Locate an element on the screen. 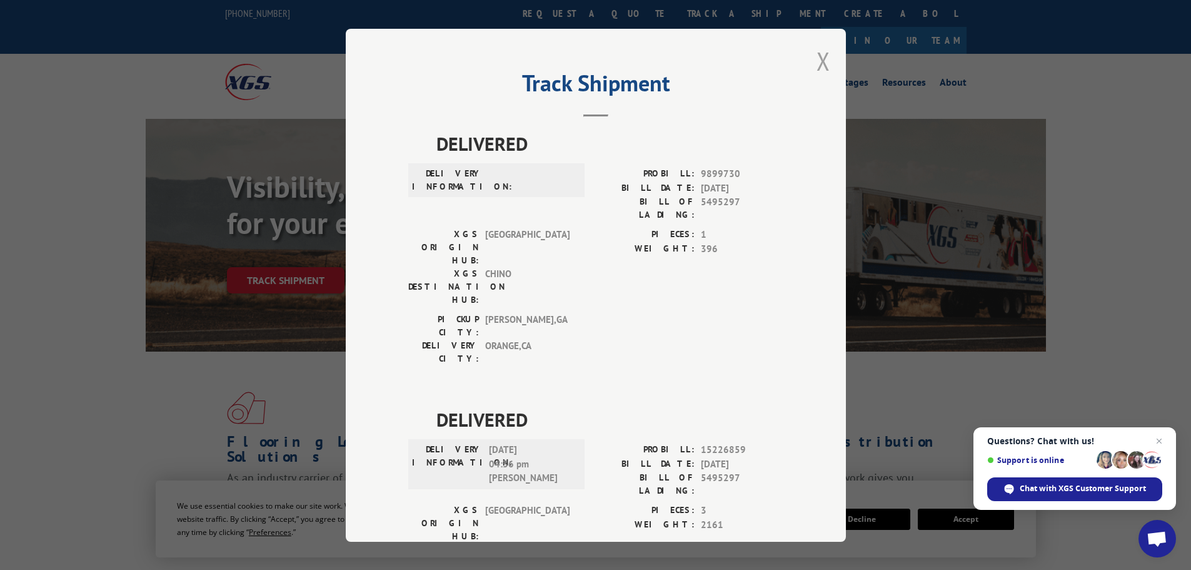  span: 3 is located at coordinates (742, 510).